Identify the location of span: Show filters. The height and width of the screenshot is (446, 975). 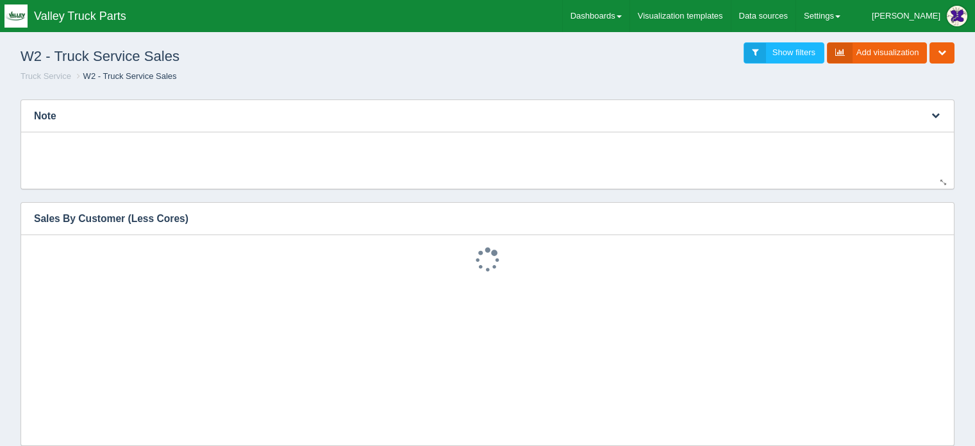
(794, 52).